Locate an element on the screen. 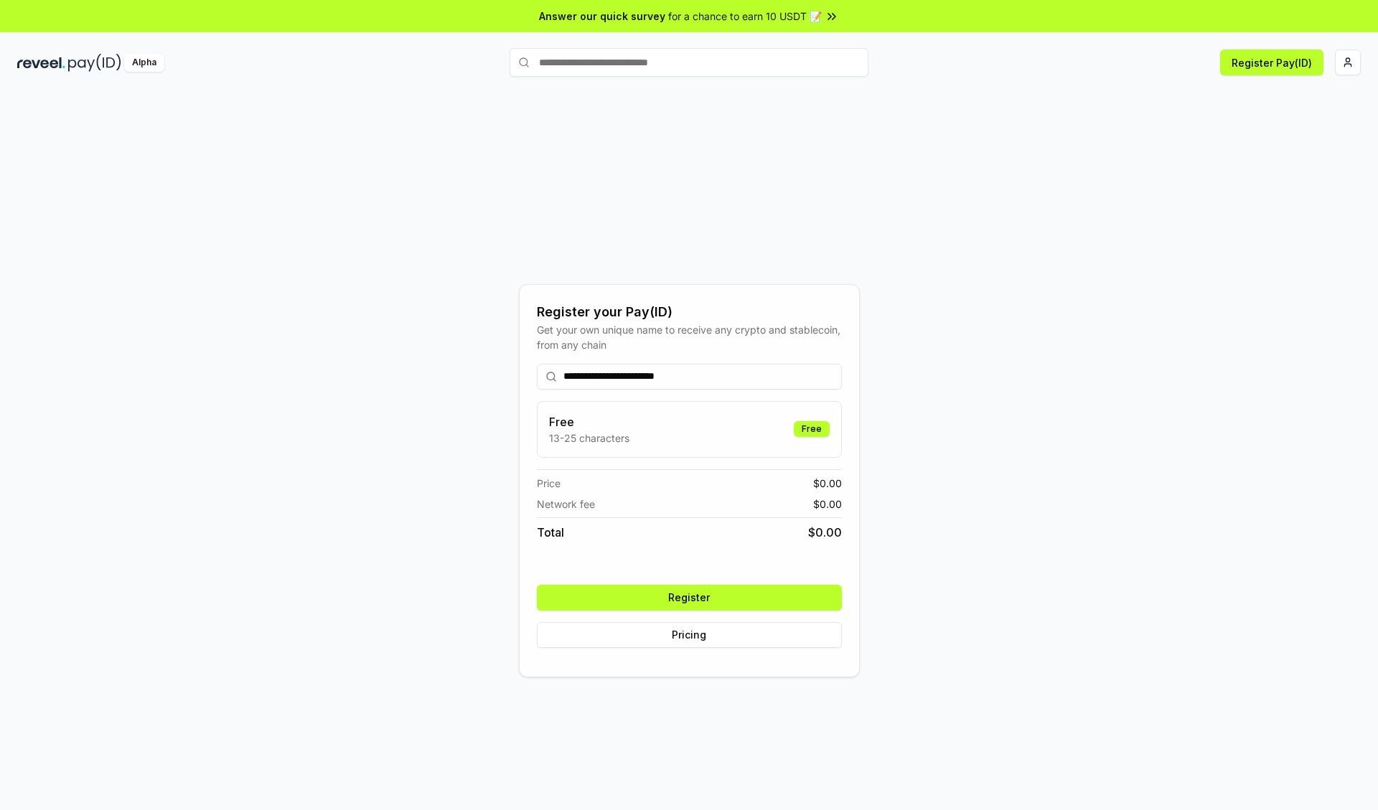 The width and height of the screenshot is (1378, 810). div: Alpha is located at coordinates (144, 62).